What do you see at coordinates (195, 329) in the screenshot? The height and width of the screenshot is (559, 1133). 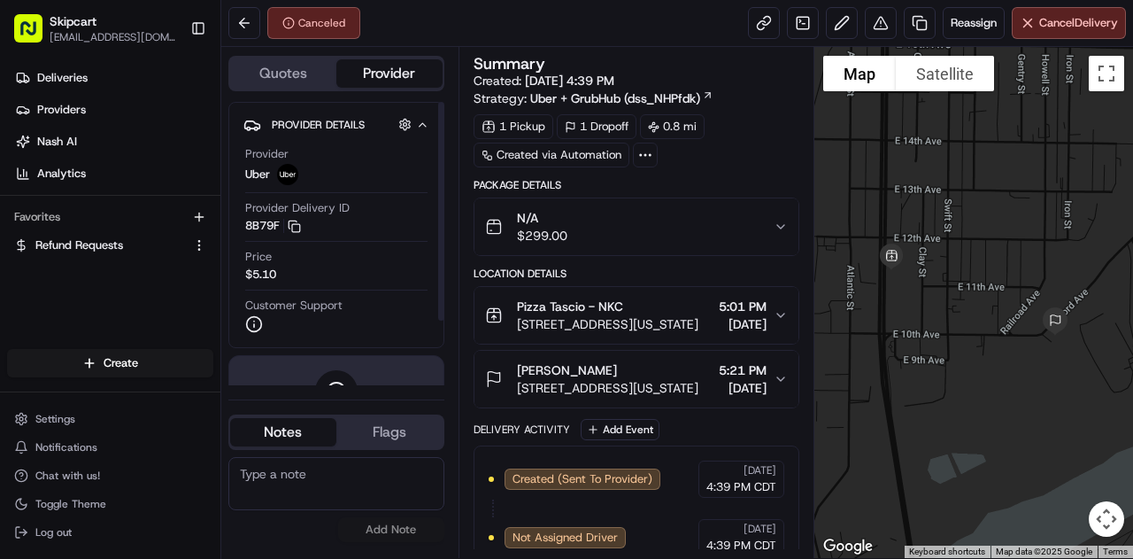 I see `span: 8 minutes ago` at bounding box center [195, 329].